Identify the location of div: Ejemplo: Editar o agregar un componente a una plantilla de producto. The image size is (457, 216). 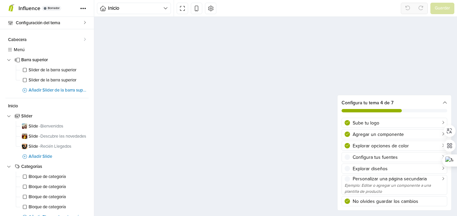
(394, 188).